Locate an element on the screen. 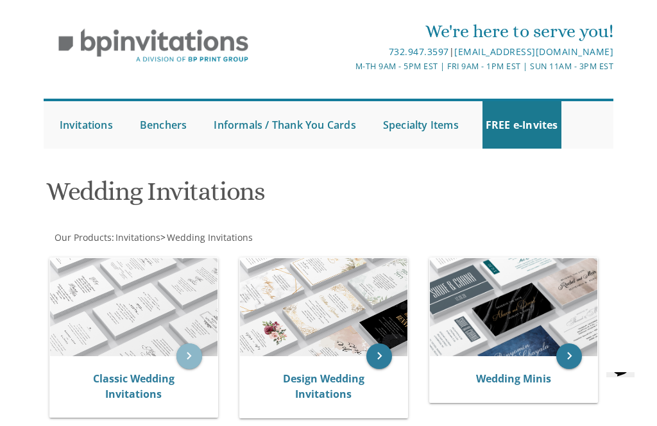  a: Wedding Invitations is located at coordinates (209, 237).